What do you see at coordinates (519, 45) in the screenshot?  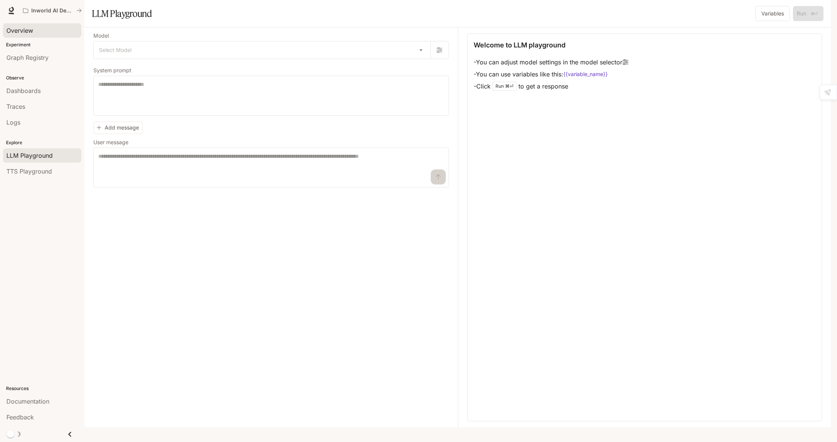 I see `p: Welcome to LLM playground` at bounding box center [519, 45].